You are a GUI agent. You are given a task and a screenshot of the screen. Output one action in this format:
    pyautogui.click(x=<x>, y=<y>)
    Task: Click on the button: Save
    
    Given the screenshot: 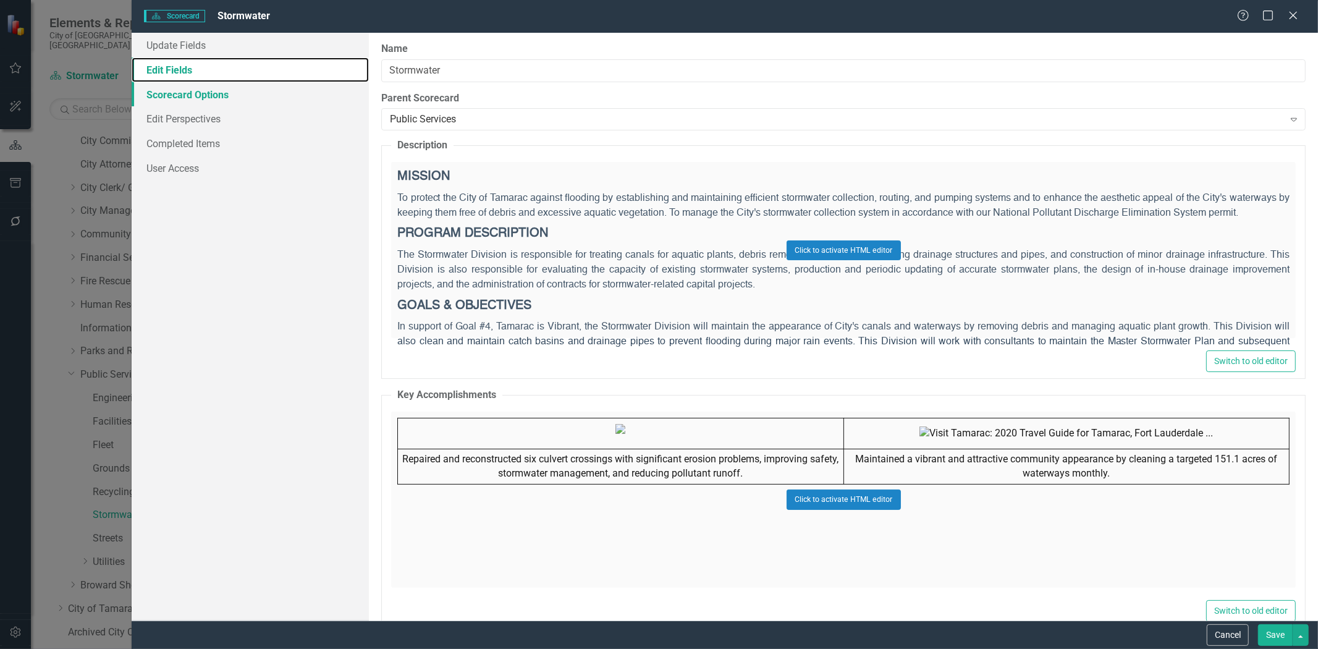 What is the action you would take?
    pyautogui.click(x=1276, y=635)
    